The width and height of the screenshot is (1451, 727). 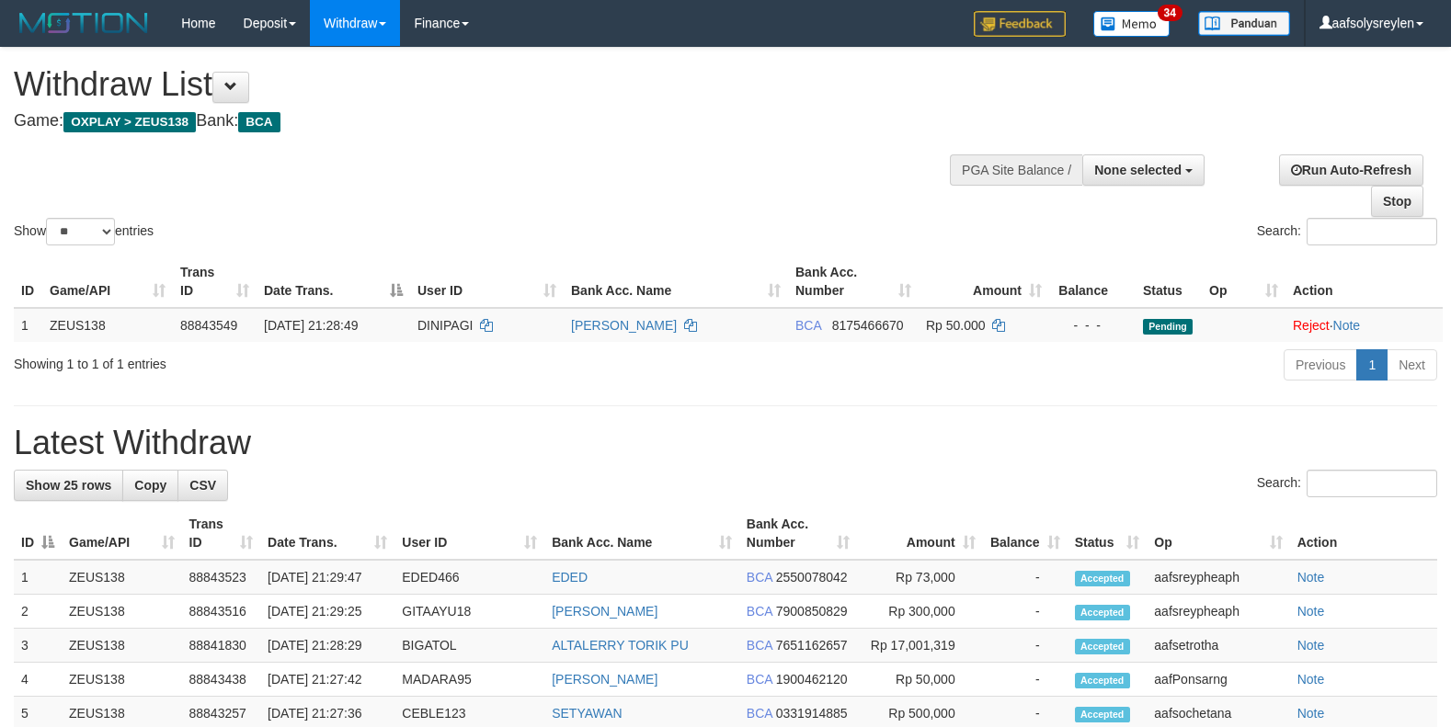 I want to click on td: 88843516, so click(x=222, y=611).